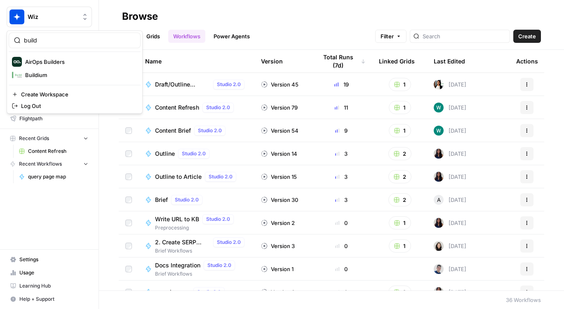 This screenshot has height=309, width=564. Describe the element at coordinates (78, 106) in the screenshot. I see `span: Log Out` at that location.